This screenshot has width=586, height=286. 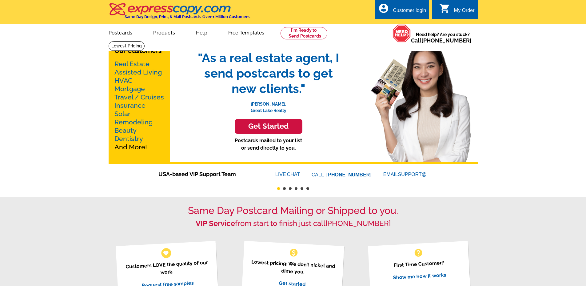 What do you see at coordinates (208, 174) in the screenshot?
I see `span: USA-based VIP Support Team` at bounding box center [208, 174].